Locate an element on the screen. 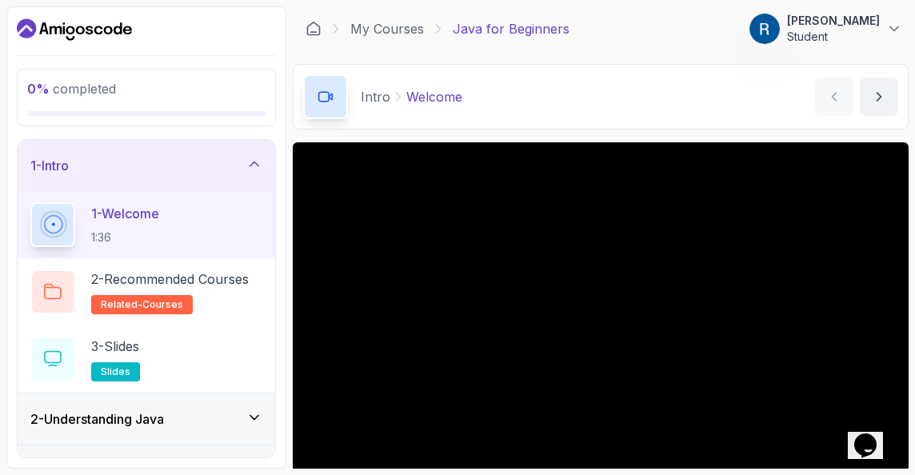 The width and height of the screenshot is (915, 475). p: 1:36 is located at coordinates (125, 238).